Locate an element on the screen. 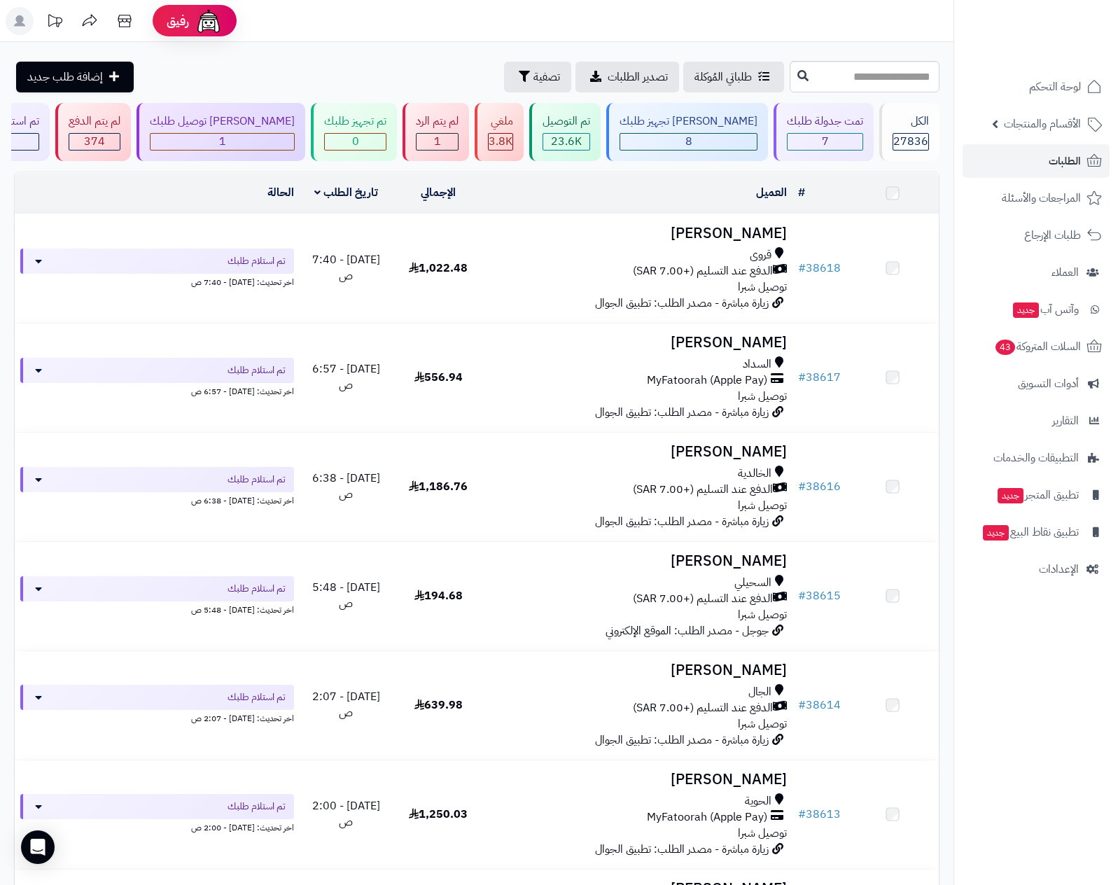 This screenshot has width=1118, height=885. span: 1,186.76 is located at coordinates (438, 486).